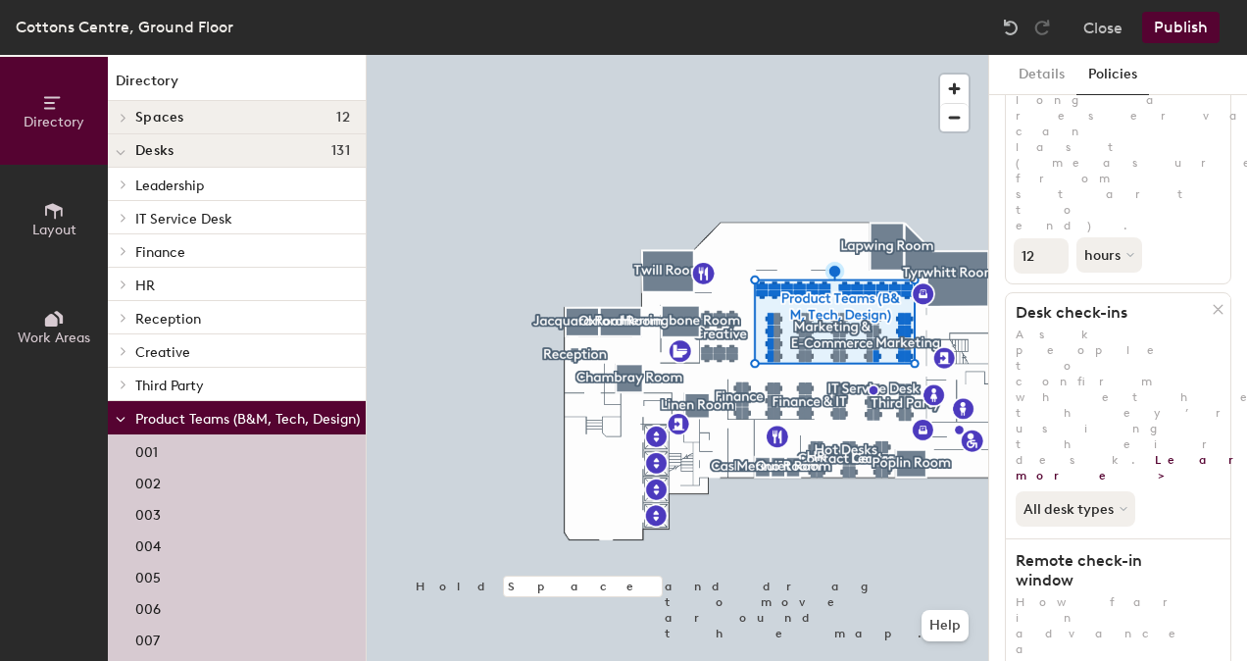  What do you see at coordinates (1108, 313) in the screenshot?
I see `h1: Desk check-ins` at bounding box center [1108, 313].